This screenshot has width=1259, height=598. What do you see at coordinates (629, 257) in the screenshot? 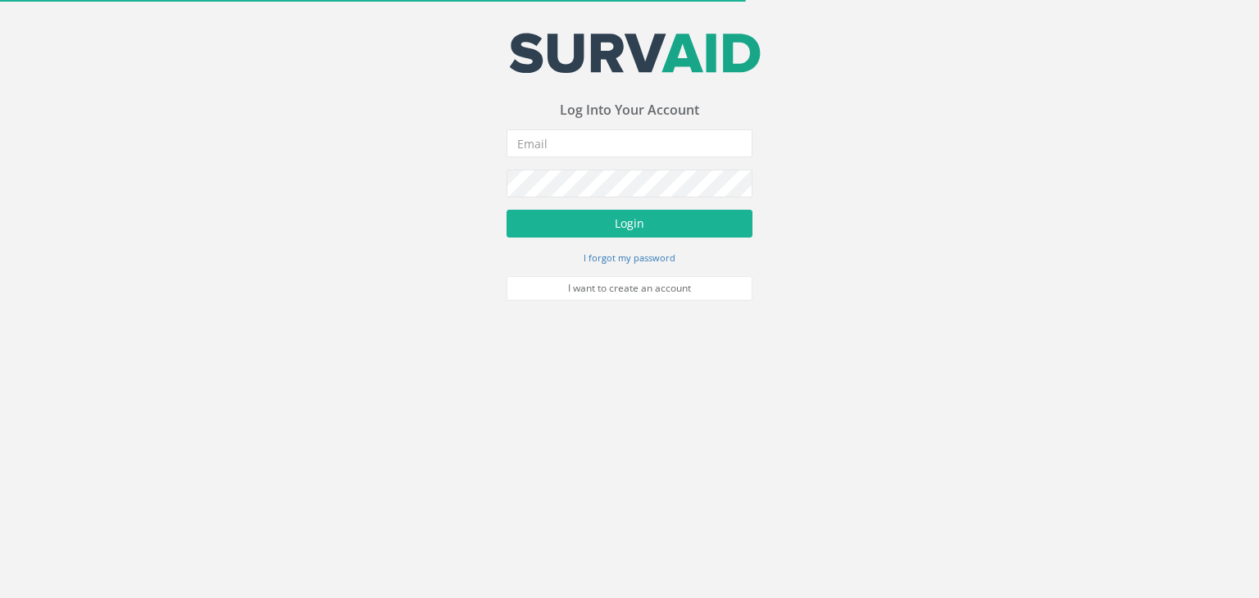
I see `a: I forgot my password` at bounding box center [629, 257].